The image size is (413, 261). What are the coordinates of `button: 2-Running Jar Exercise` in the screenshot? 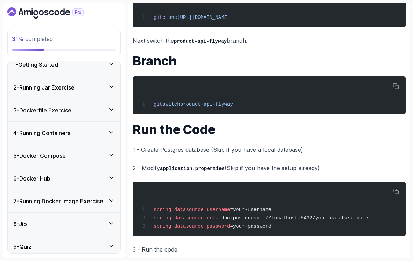 It's located at (64, 88).